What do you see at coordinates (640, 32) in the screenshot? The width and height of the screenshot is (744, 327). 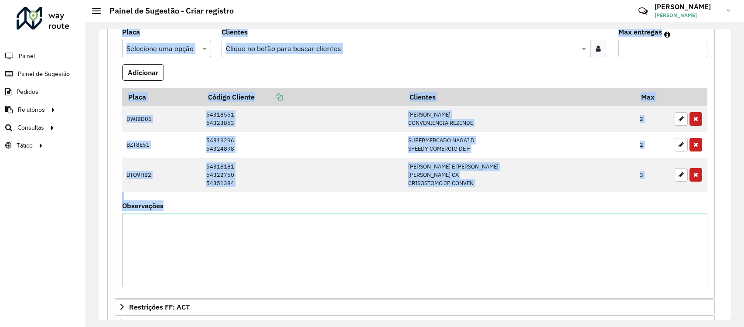 I see `label: Max entregas` at bounding box center [640, 32].